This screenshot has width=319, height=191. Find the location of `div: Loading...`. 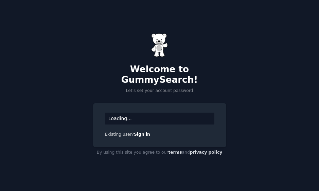

div: Loading... is located at coordinates (159, 118).